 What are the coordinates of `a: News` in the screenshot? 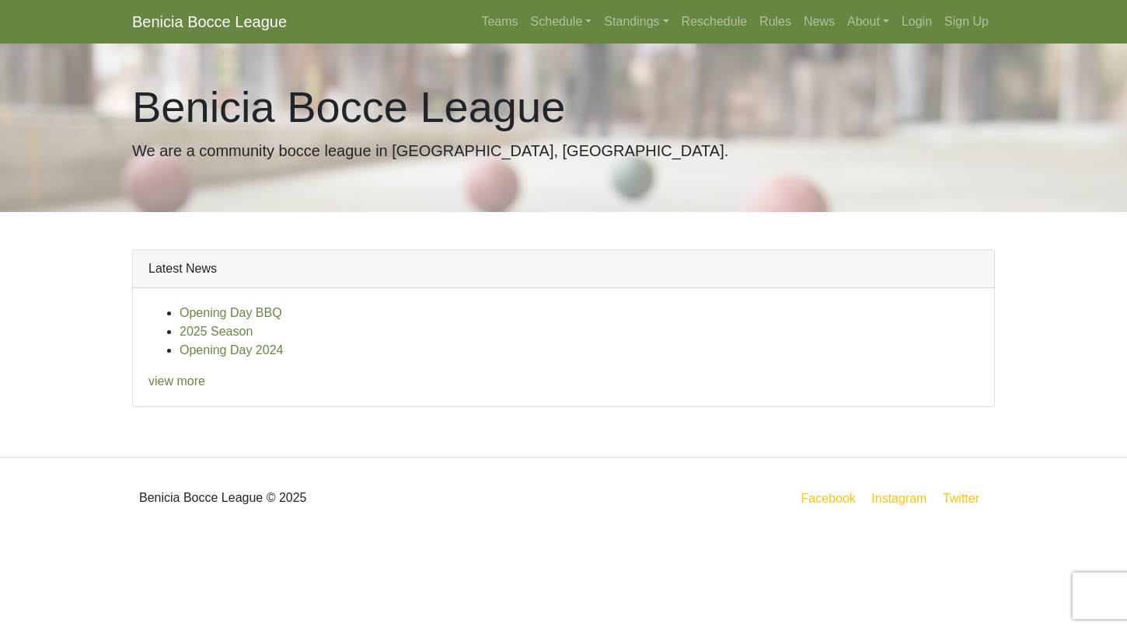 It's located at (819, 22).